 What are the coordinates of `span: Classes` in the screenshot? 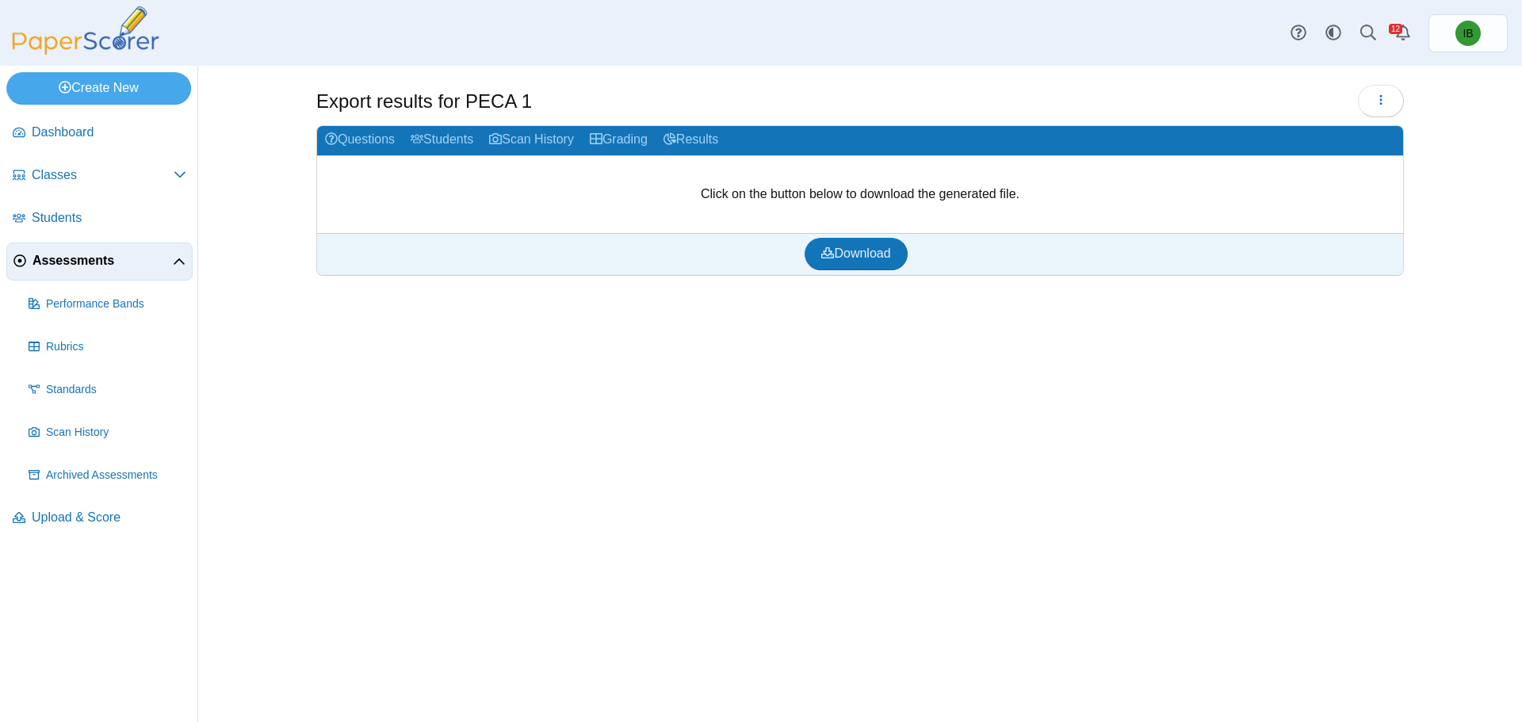 It's located at (102, 175).